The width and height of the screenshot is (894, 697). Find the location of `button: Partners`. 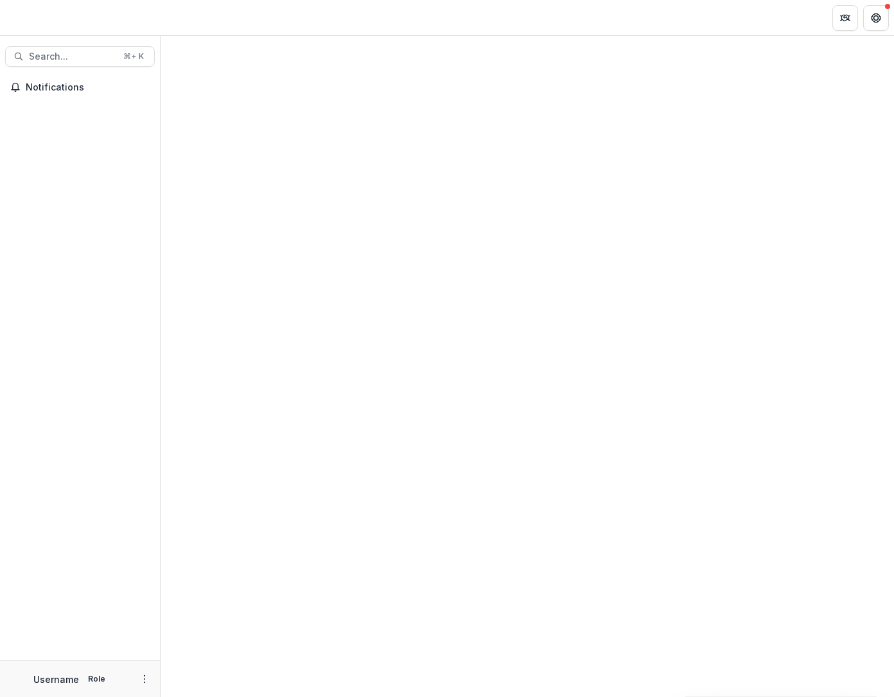

button: Partners is located at coordinates (845, 18).